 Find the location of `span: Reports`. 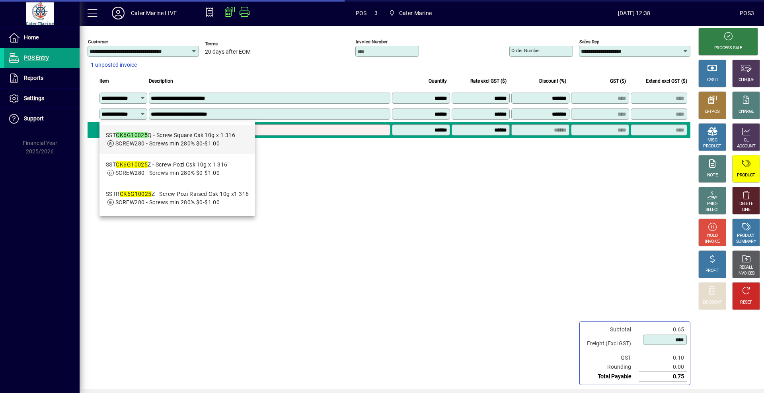

span: Reports is located at coordinates (33, 78).